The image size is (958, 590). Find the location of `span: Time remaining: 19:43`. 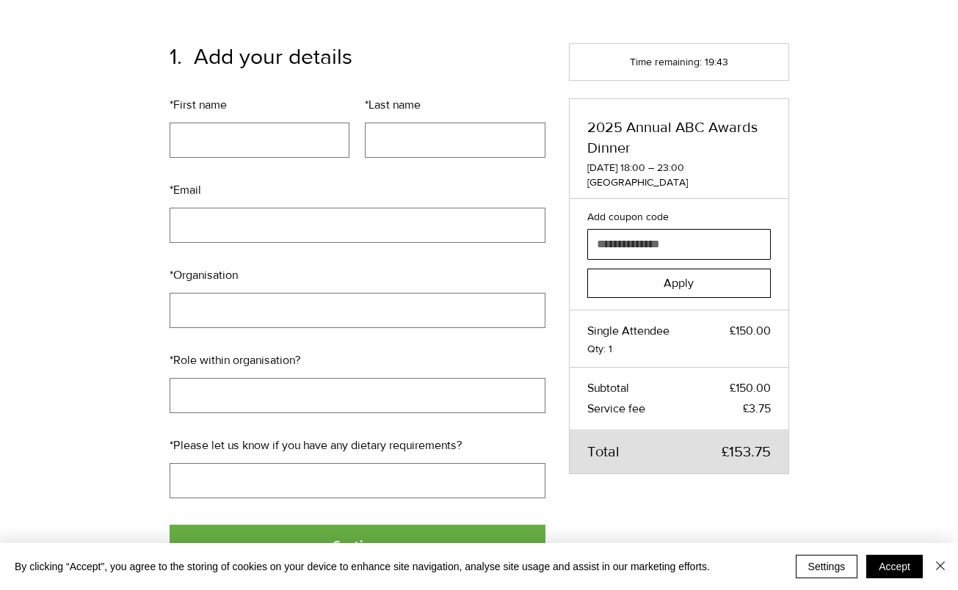

span: Time remaining: 19:43 is located at coordinates (679, 62).